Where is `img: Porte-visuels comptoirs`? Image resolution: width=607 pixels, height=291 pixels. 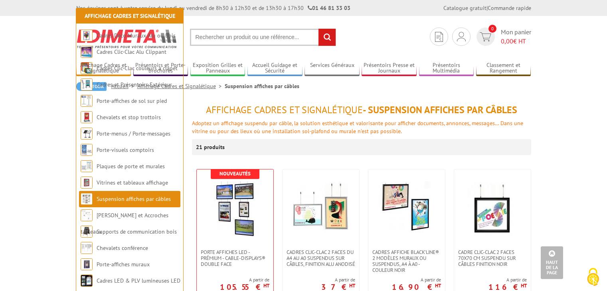 img: Porte-visuels comptoirs is located at coordinates (87, 150).